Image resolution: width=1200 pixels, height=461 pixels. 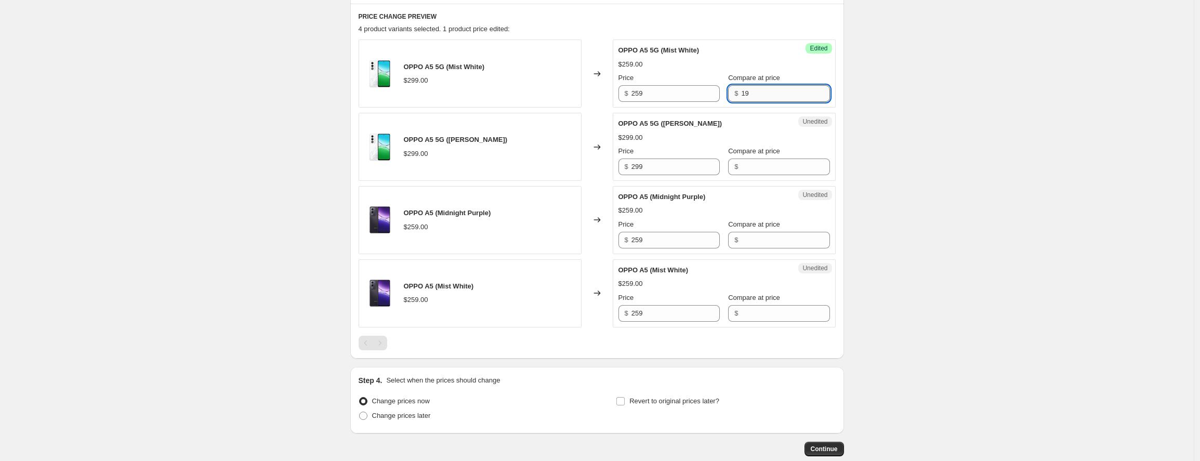 I want to click on p: Select when the prices should change, so click(x=443, y=380).